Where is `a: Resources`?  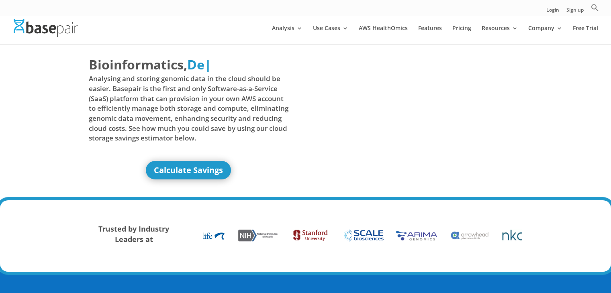
a: Resources is located at coordinates (500, 35).